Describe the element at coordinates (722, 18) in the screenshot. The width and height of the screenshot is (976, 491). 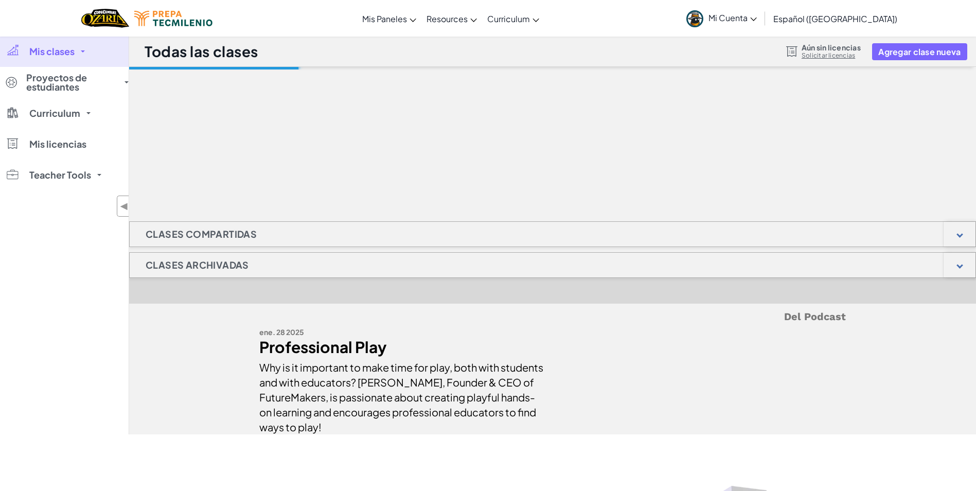
I see `a: Mi Cuenta` at that location.